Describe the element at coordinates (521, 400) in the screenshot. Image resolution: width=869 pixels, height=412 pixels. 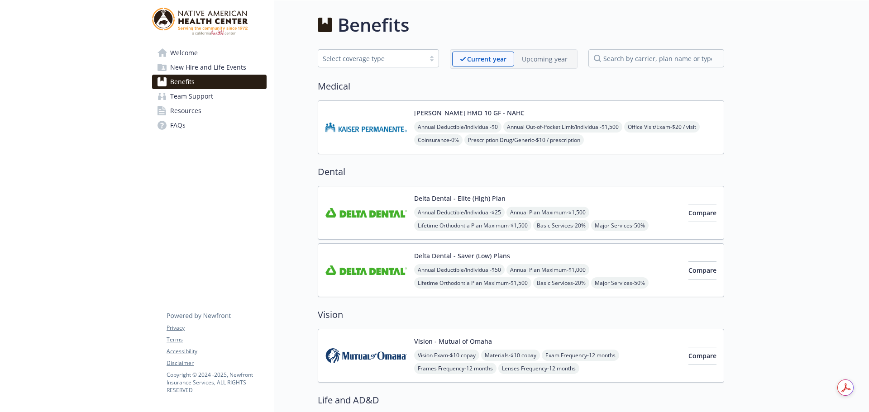
I see `h2: Life and AD&D` at that location.